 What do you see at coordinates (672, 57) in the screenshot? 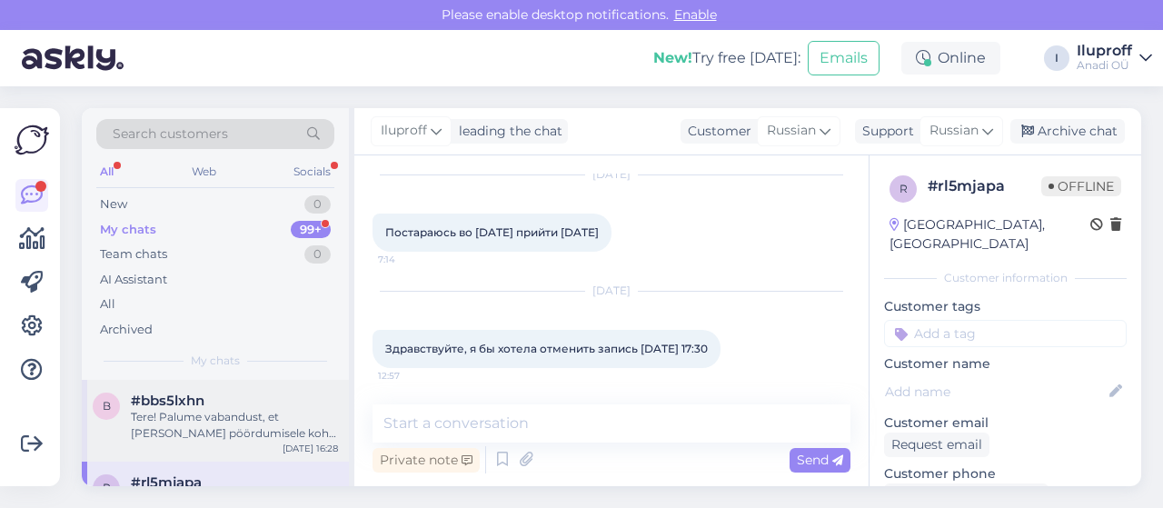
I see `b: New!` at bounding box center [672, 57].